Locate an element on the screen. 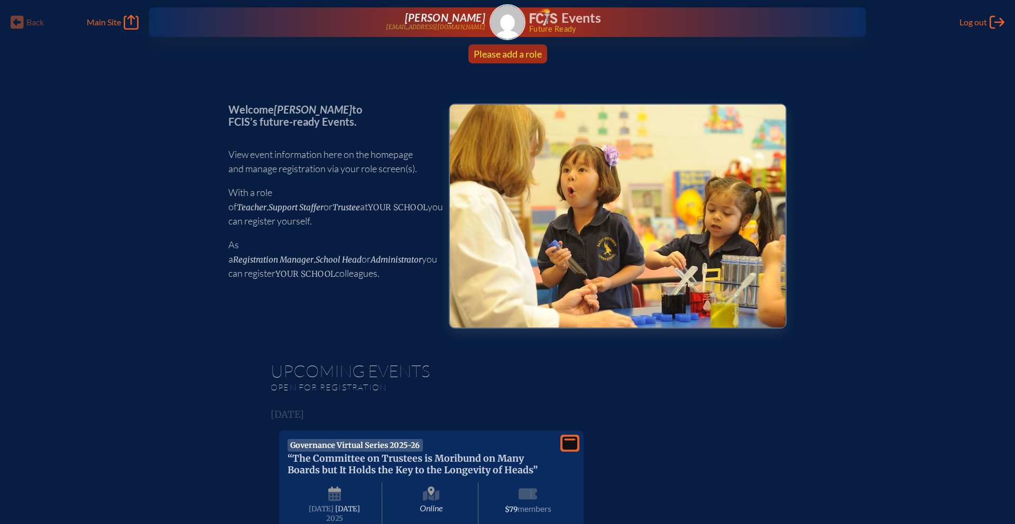 Image resolution: width=1015 pixels, height=524 pixels. img: Events is located at coordinates (618, 216).